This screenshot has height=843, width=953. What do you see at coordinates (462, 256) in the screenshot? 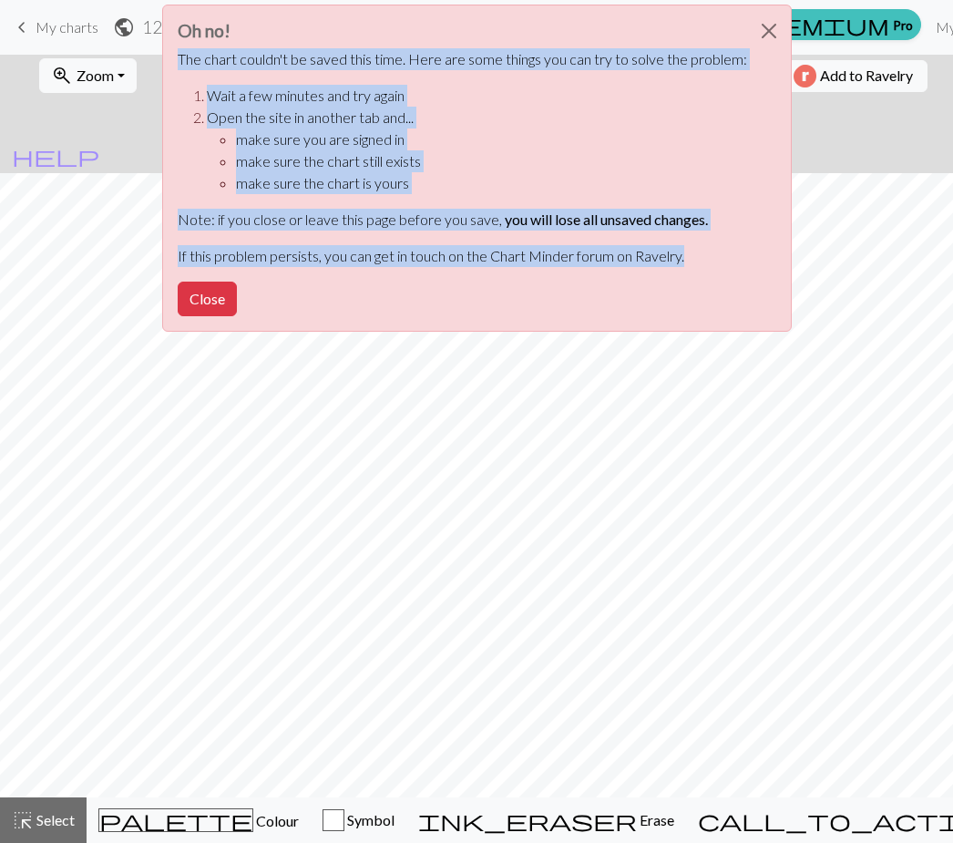
I see `p: If this problem persists, you can get in touch on the on Ravelry.` at bounding box center [462, 256].